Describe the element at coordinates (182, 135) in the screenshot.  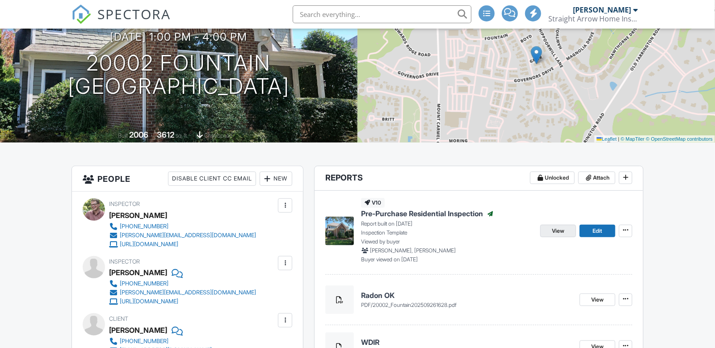
I see `span: sq. ft.` at that location.